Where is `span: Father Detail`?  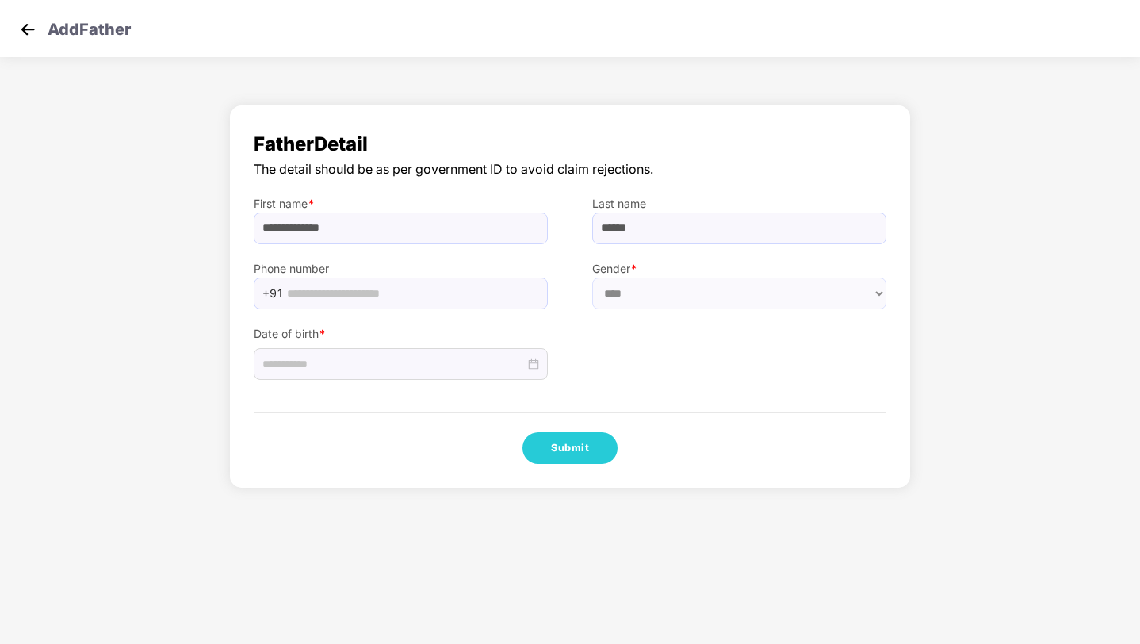
span: Father Detail is located at coordinates (570, 144).